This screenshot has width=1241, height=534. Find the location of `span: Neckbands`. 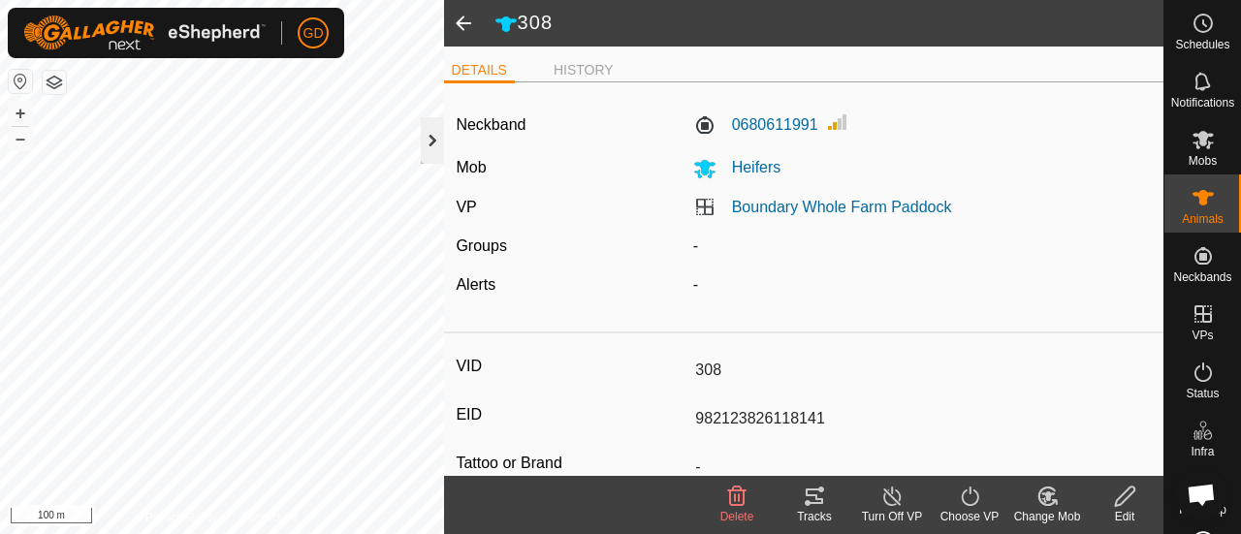

span: Neckbands is located at coordinates (1203, 277).